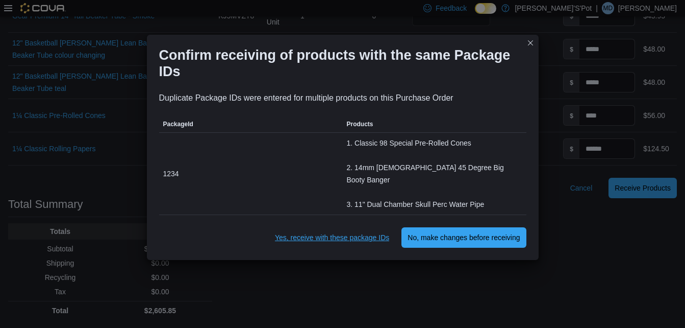 This screenshot has height=328, width=685. I want to click on div: 1. Classic 98 Special Pre-Rolled Cones, so click(435, 143).